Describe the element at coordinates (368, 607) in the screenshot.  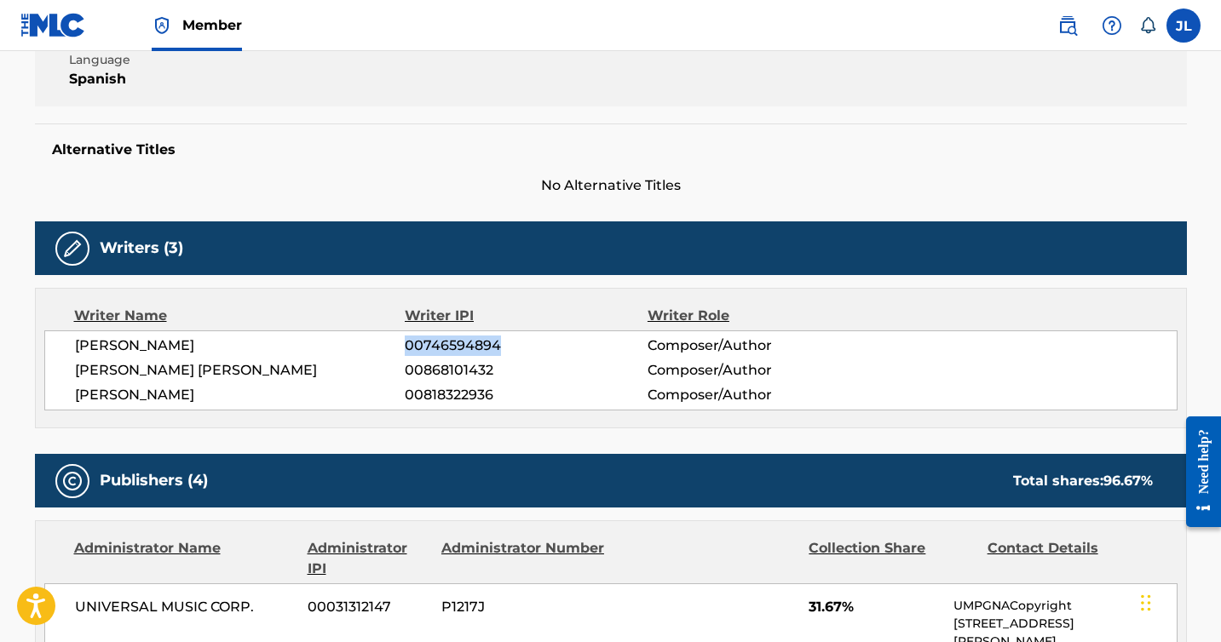
I see `span: 00031312147` at that location.